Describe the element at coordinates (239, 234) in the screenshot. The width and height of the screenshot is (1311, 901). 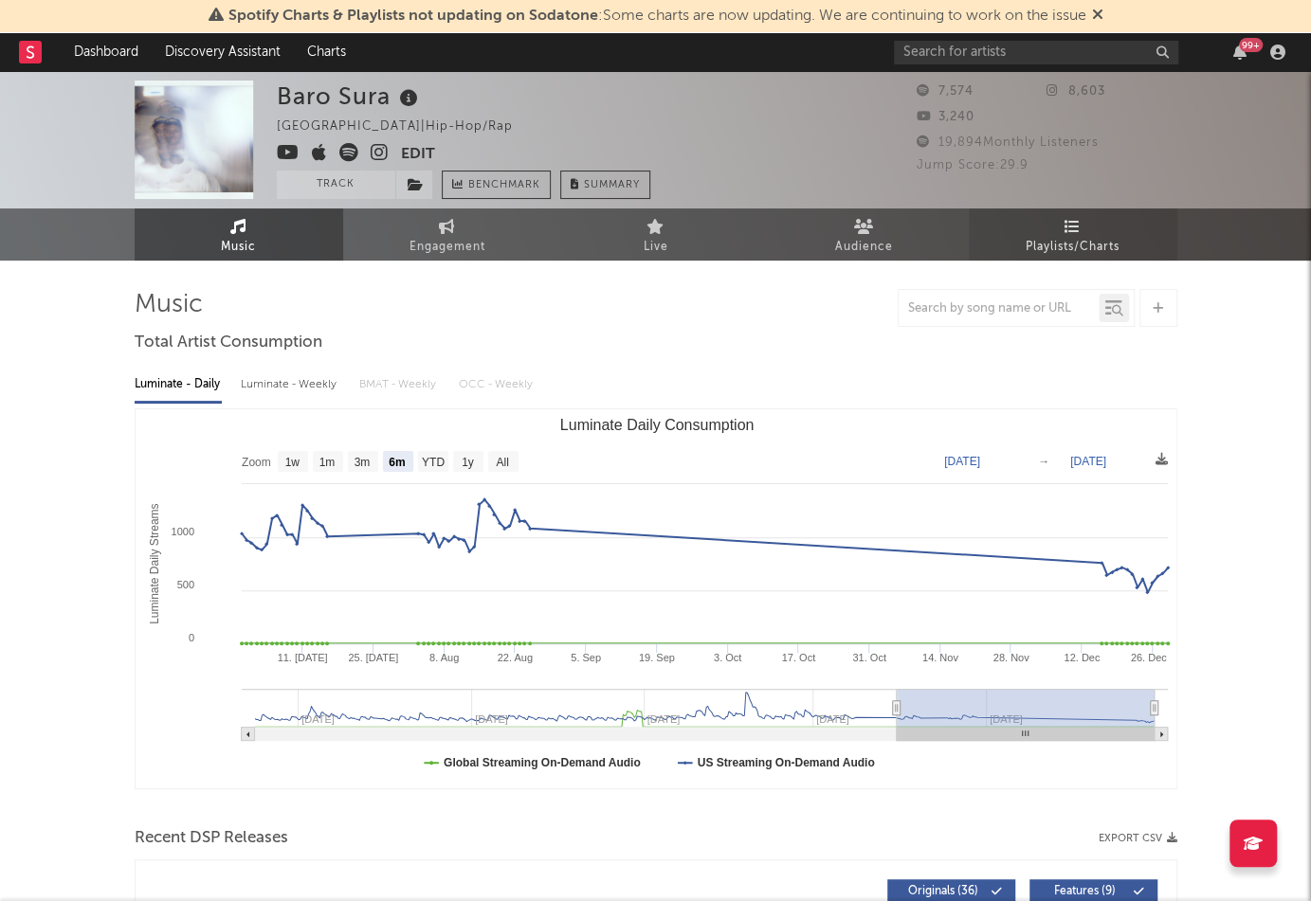
I see `a: Music` at that location.